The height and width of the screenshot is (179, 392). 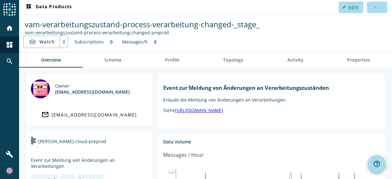 I want to click on img: spoud-logo.svg, so click(x=10, y=10).